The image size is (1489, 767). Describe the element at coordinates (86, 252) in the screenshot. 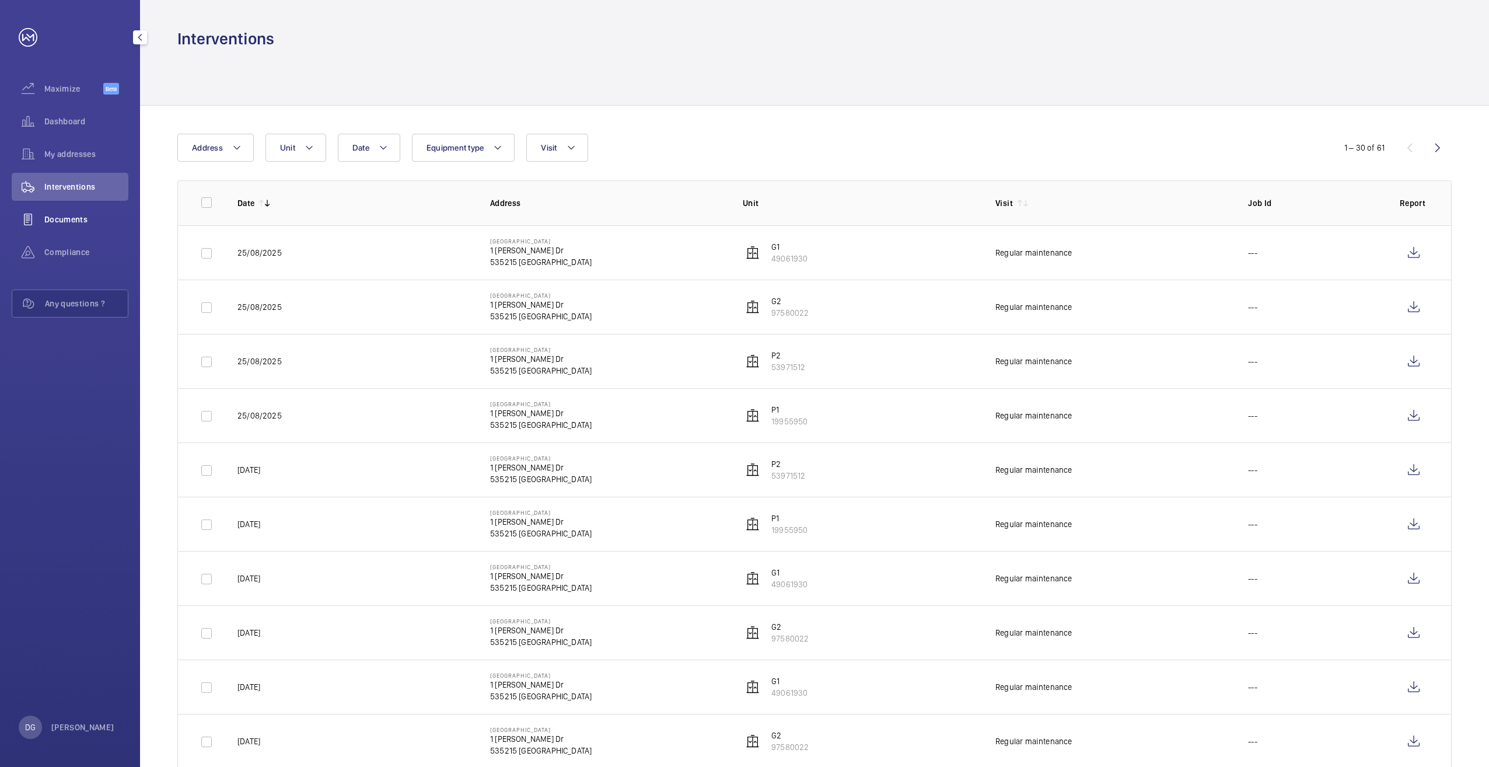

I see `span: Compliance` at that location.